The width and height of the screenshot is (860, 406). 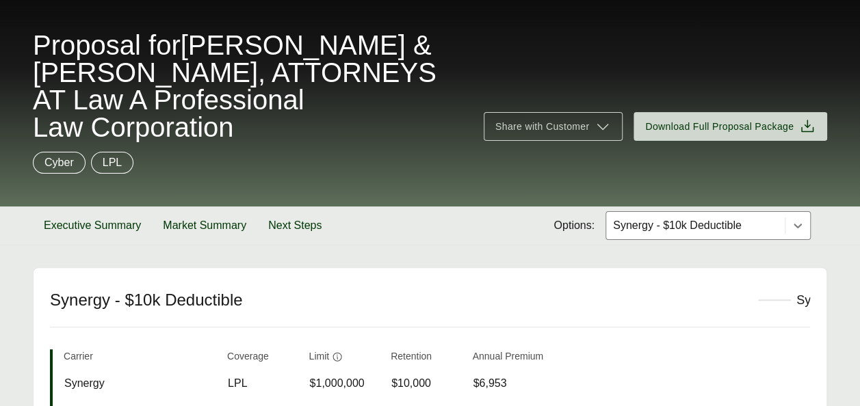 What do you see at coordinates (395, 300) in the screenshot?
I see `h2: Synergy - $10k Deductible` at bounding box center [395, 300].